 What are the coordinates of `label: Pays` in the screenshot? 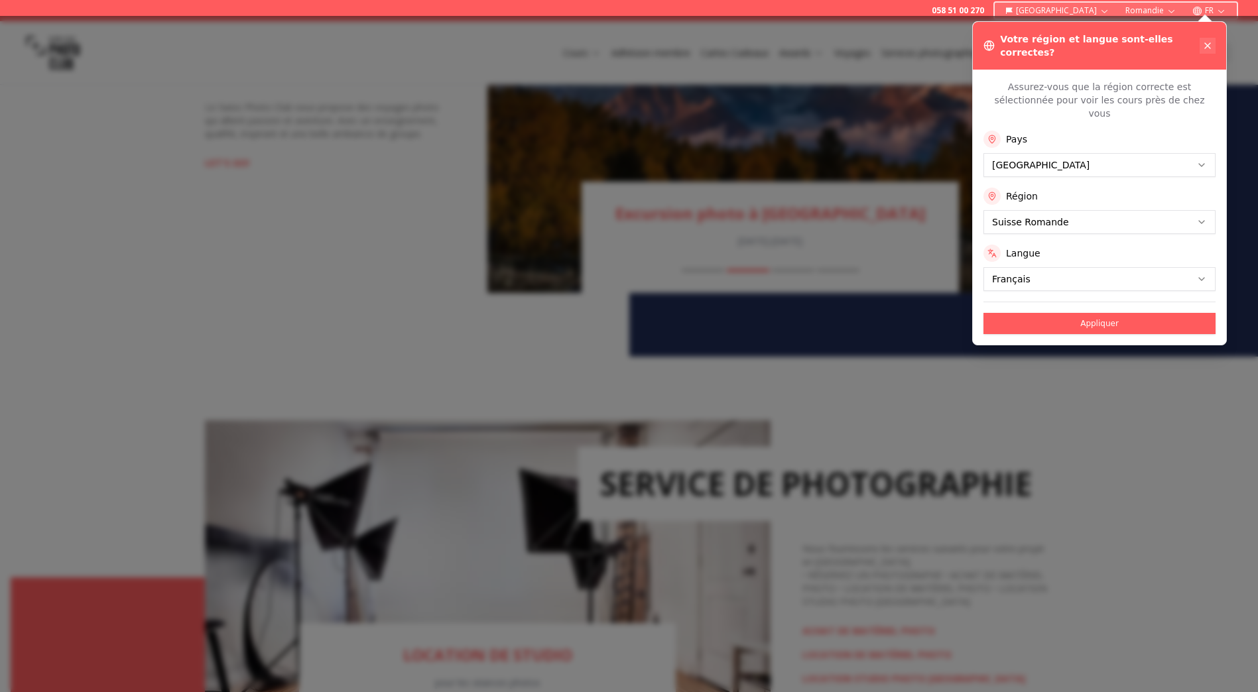 It's located at (1016, 139).